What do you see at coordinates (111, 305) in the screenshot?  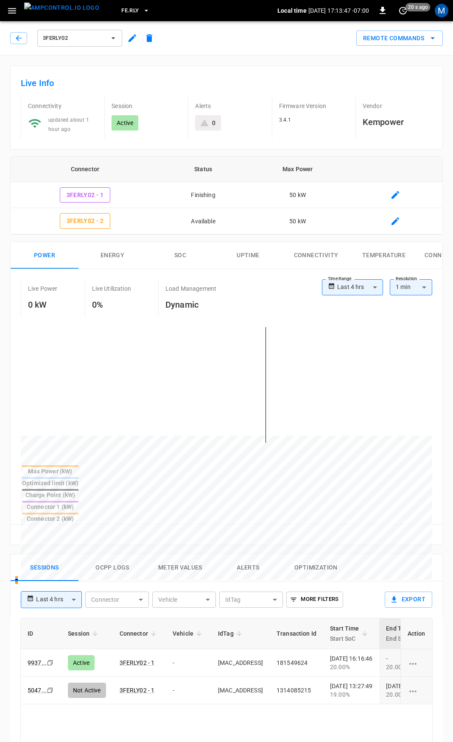 I see `h6: 0%` at bounding box center [111, 305].